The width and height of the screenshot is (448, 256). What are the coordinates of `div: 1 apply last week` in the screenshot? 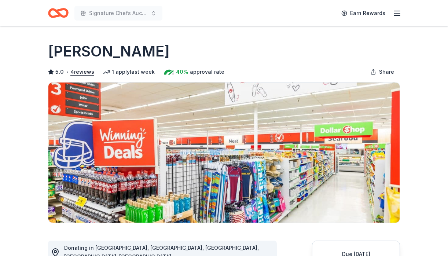 It's located at (129, 72).